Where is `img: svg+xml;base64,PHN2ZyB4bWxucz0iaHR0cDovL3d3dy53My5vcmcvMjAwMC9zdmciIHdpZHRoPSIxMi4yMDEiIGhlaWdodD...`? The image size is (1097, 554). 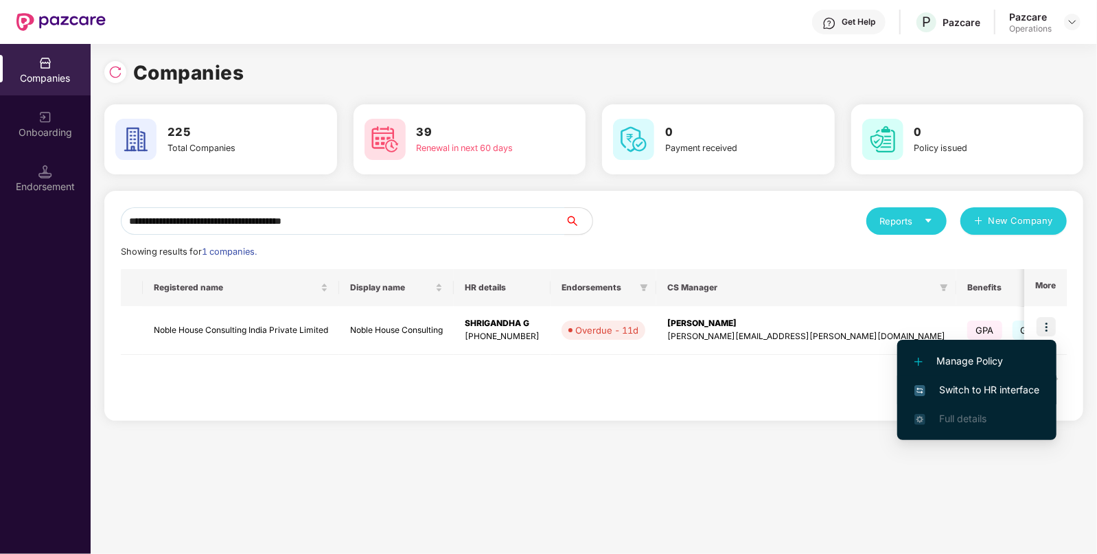
img: svg+xml;base64,PHN2ZyB4bWxucz0iaHR0cDovL3d3dy53My5vcmcvMjAwMC9zdmciIHdpZHRoPSIxMi4yMDEiIGhlaWdodD... is located at coordinates (919, 362).